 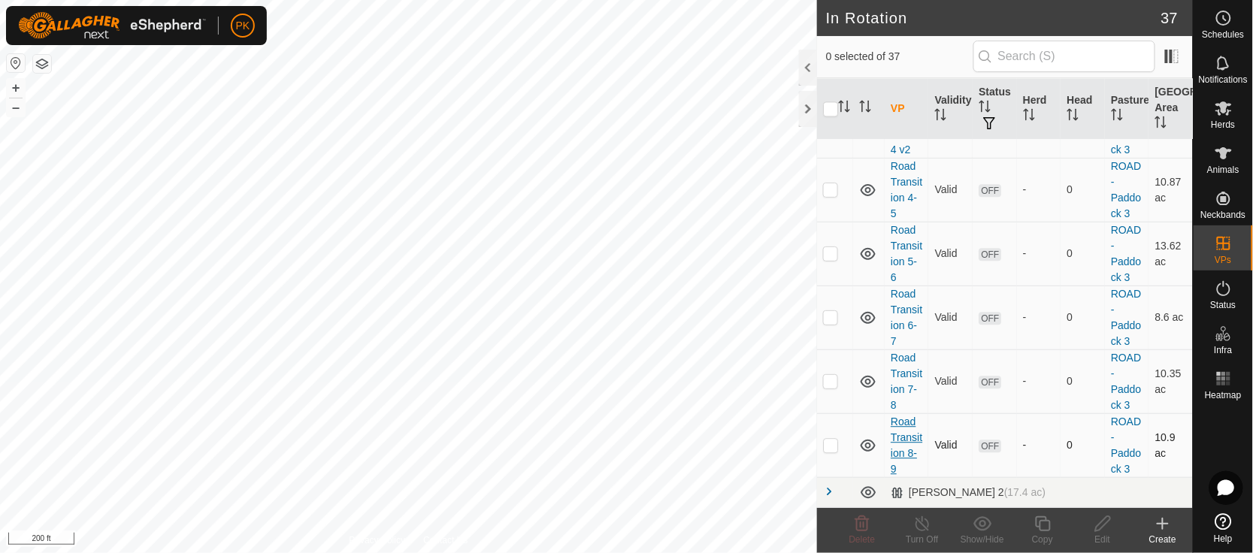 What do you see at coordinates (1025, 492) in the screenshot?
I see `span: (17.4 ac)` at bounding box center [1025, 492].